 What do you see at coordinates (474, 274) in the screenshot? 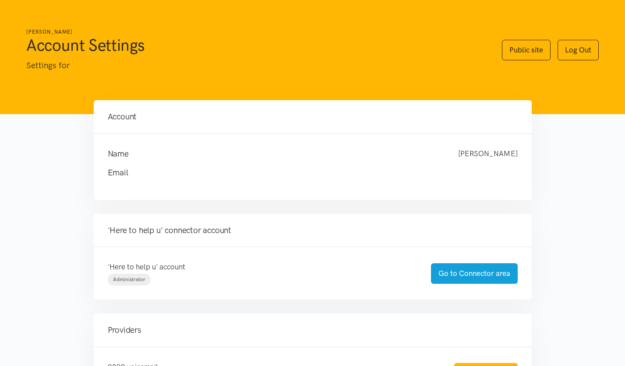
I see `a: Go to Connector area` at bounding box center [474, 274].